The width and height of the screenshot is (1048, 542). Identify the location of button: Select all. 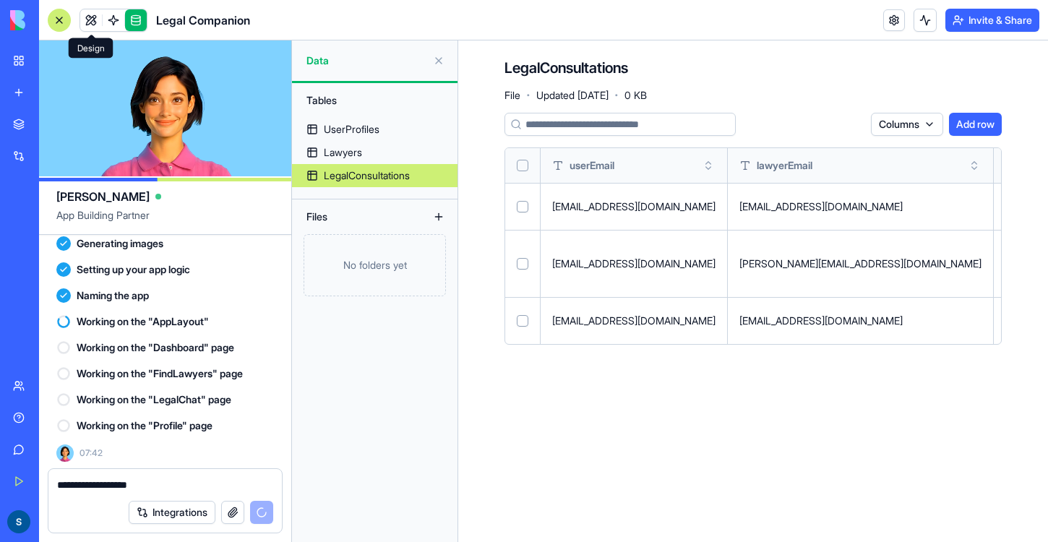
(522, 165).